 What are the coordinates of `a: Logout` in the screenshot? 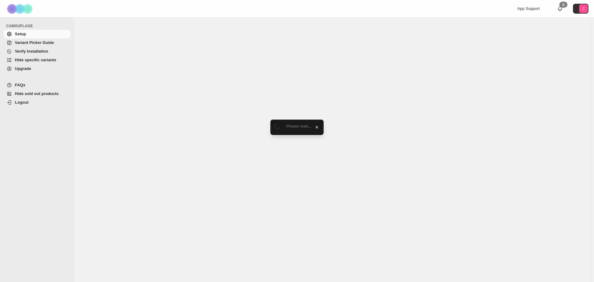 It's located at (37, 102).